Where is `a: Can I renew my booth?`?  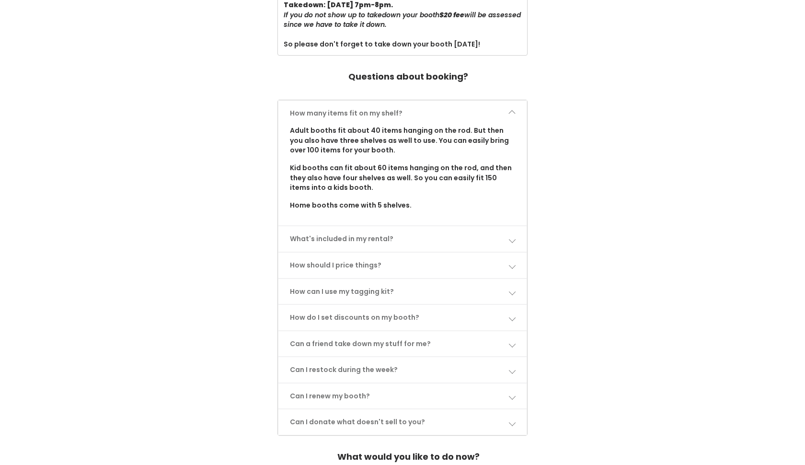
a: Can I renew my booth? is located at coordinates (403, 396).